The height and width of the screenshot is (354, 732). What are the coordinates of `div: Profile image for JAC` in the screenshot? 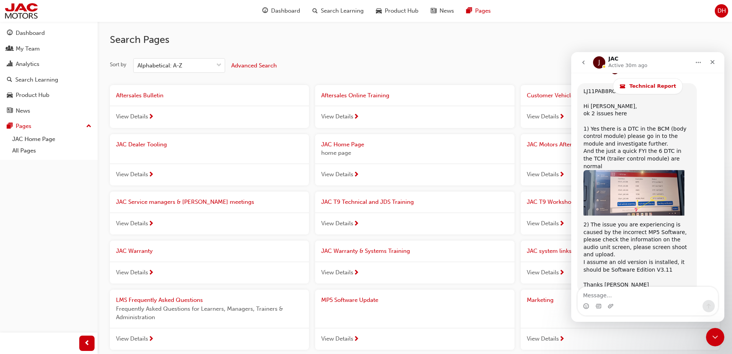 It's located at (28, 10).